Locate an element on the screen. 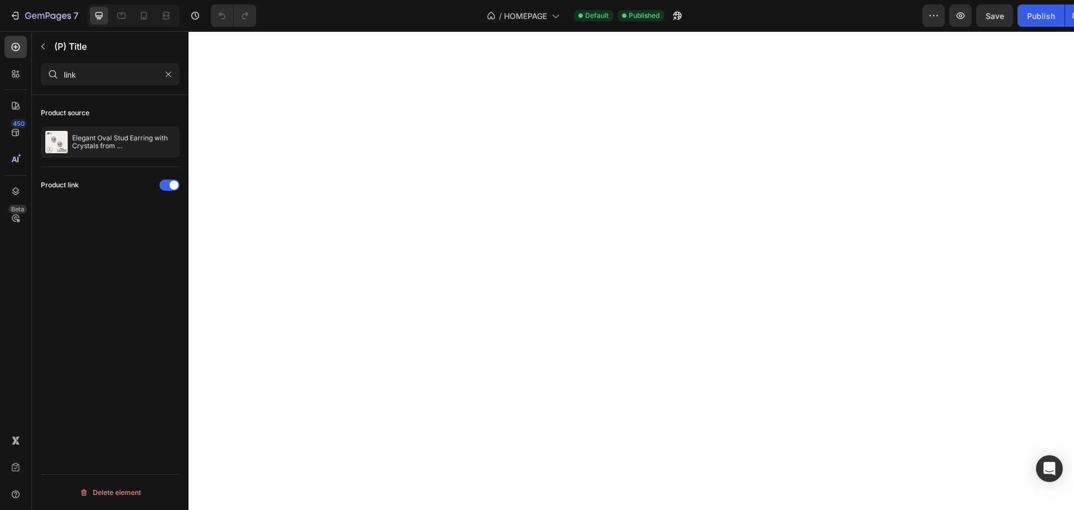 This screenshot has width=1074, height=510. div: Delete element is located at coordinates (110, 493).